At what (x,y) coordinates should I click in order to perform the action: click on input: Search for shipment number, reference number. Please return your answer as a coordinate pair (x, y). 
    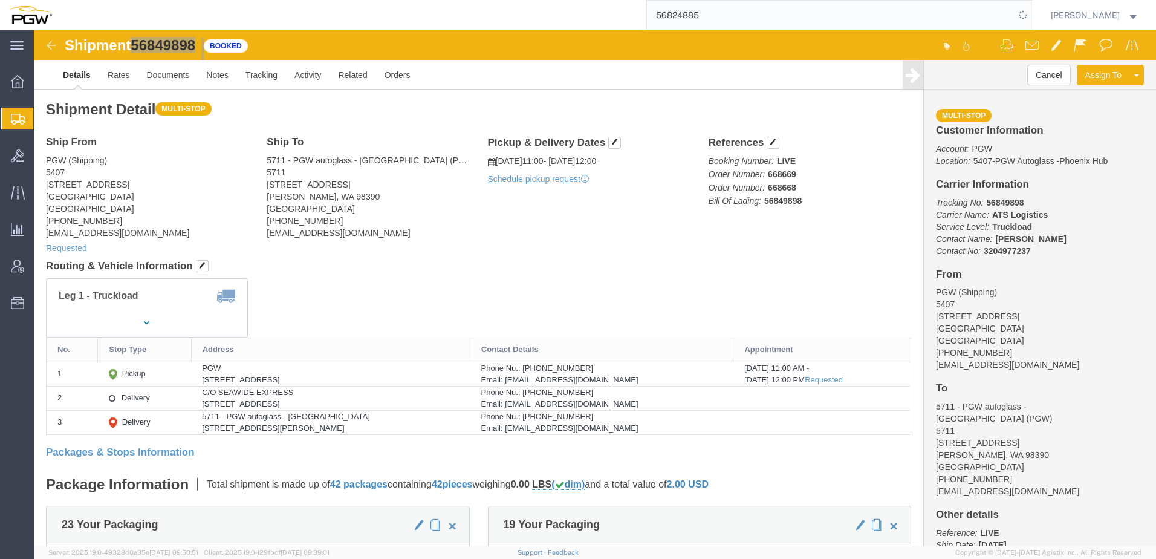
    Looking at the image, I should click on (831, 15).